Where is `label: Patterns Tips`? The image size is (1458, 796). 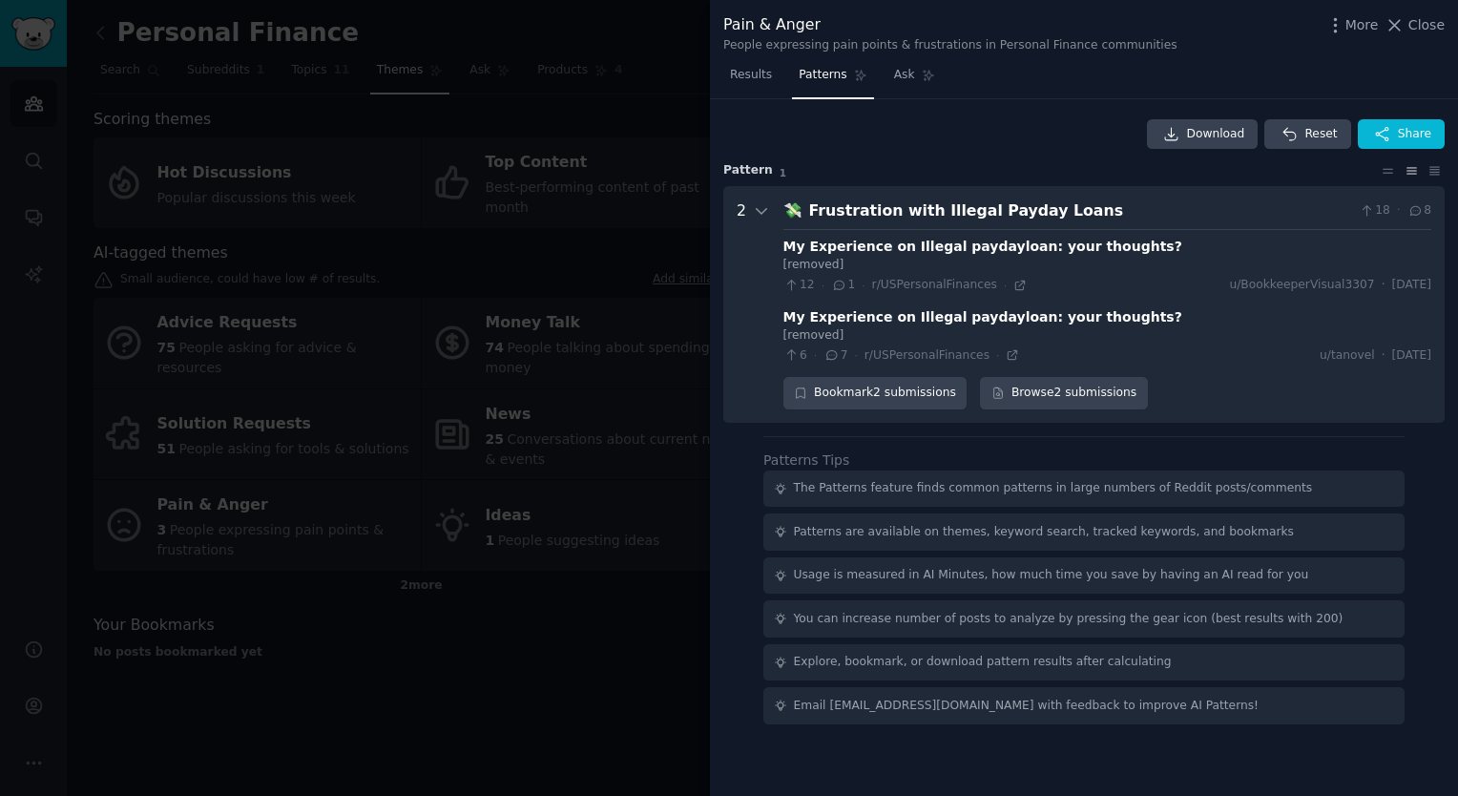 label: Patterns Tips is located at coordinates (806, 460).